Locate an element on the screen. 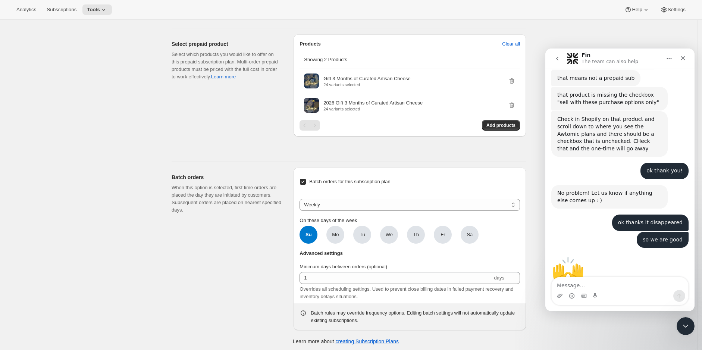 The image size is (702, 350). div: that product is missing the checkbox "sell with these purchase options only" is located at coordinates (64, 50).